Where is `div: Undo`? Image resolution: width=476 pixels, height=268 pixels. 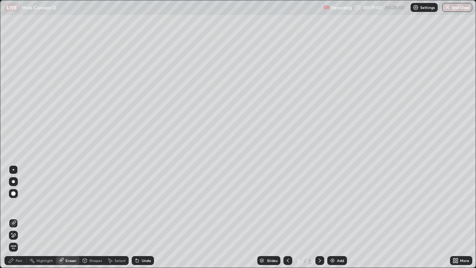
div: Undo is located at coordinates (146, 261).